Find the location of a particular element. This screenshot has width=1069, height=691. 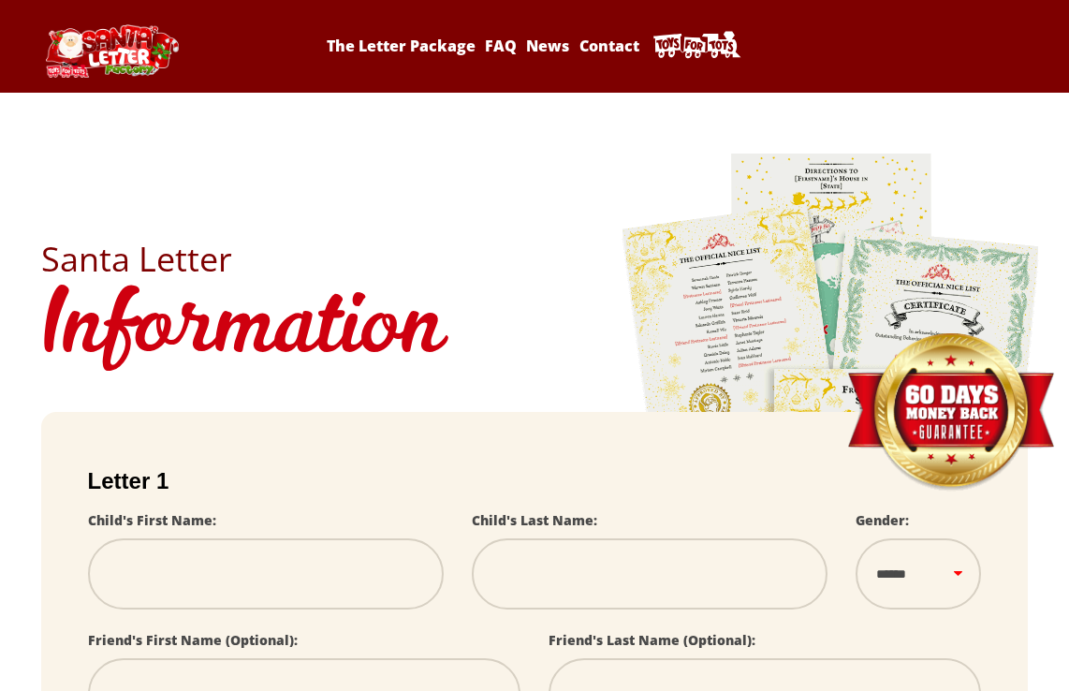

label: Child's Last Name: is located at coordinates (535, 520).